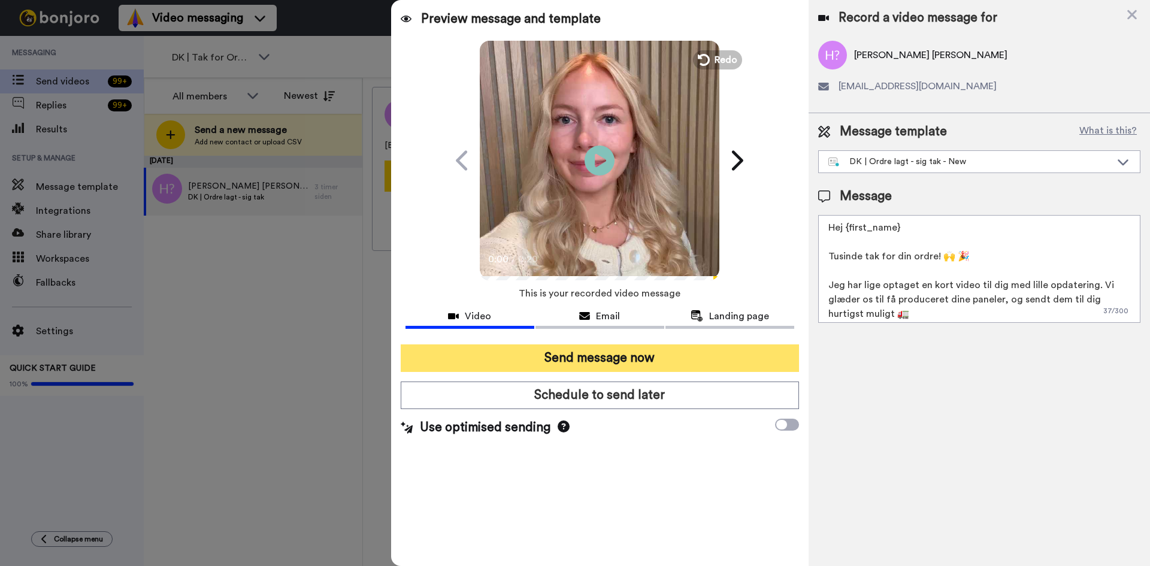 The height and width of the screenshot is (566, 1150). Describe the element at coordinates (528, 259) in the screenshot. I see `span: 0:20` at that location.